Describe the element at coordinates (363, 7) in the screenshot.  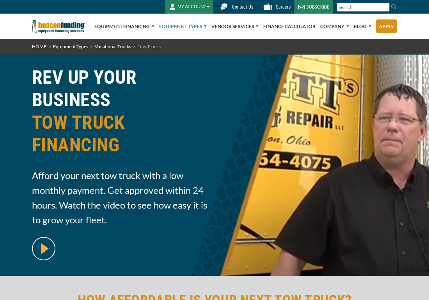
I see `input: Search` at that location.